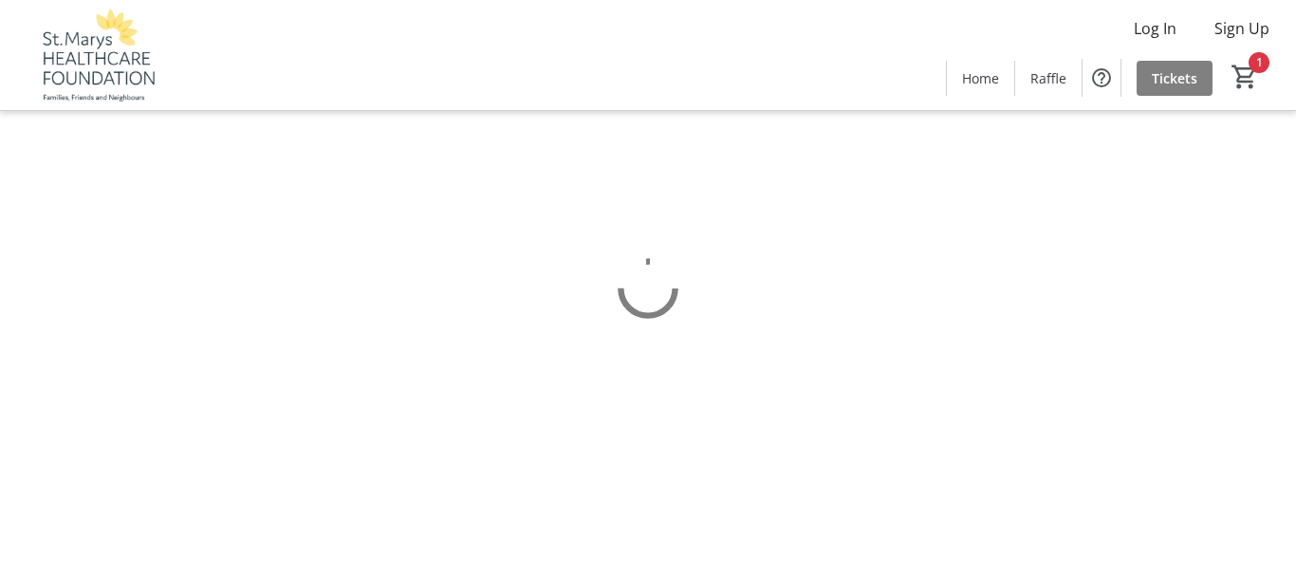 The width and height of the screenshot is (1296, 576). What do you see at coordinates (1242, 28) in the screenshot?
I see `span: Sign Up` at bounding box center [1242, 28].